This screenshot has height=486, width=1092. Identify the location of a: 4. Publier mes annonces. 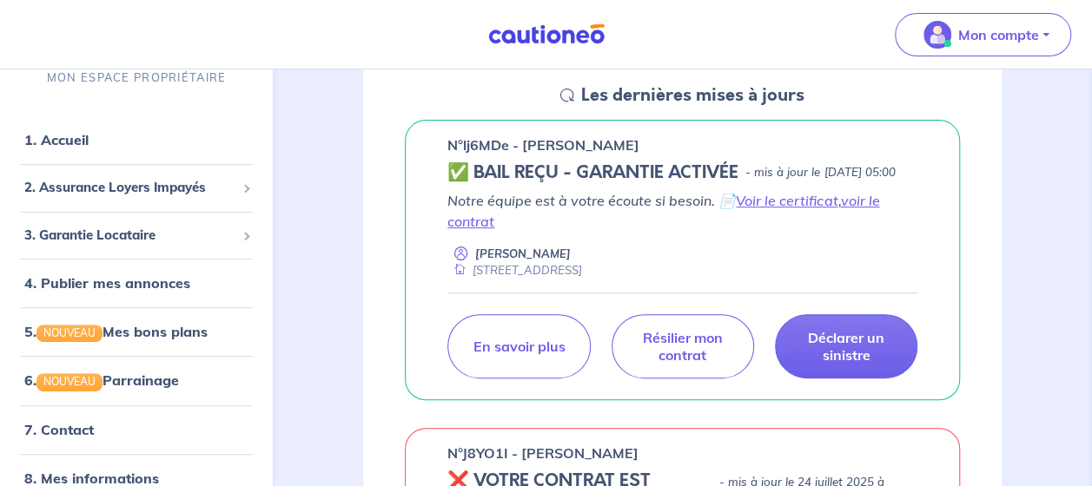
(107, 283).